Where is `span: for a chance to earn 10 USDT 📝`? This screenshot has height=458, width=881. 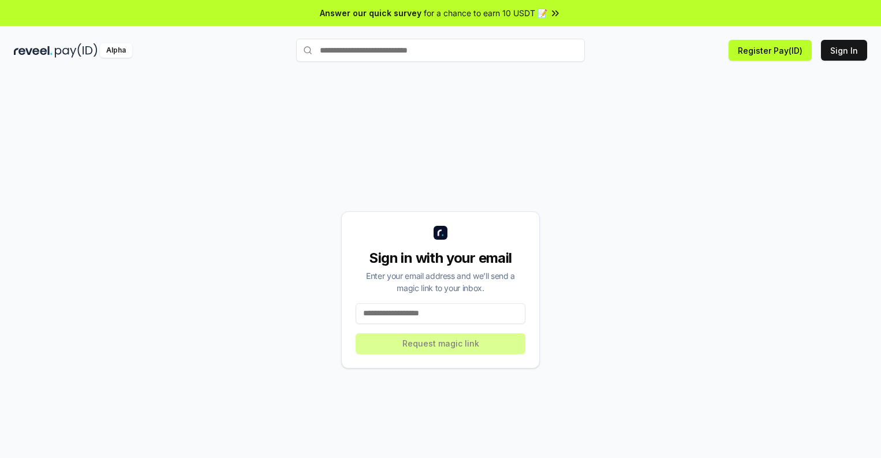 span: for a chance to earn 10 USDT 📝 is located at coordinates (485, 13).